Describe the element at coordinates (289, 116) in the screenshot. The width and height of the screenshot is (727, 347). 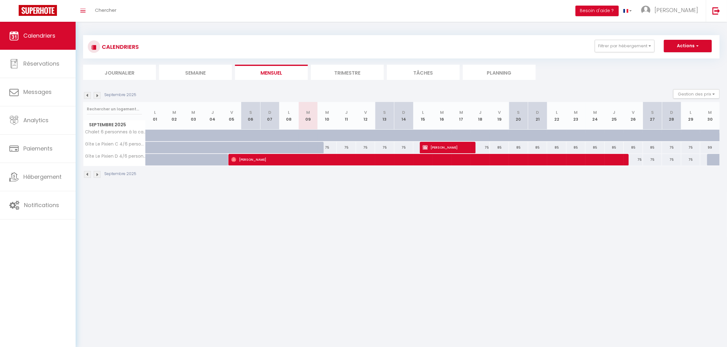
I see `th: 08` at that location.